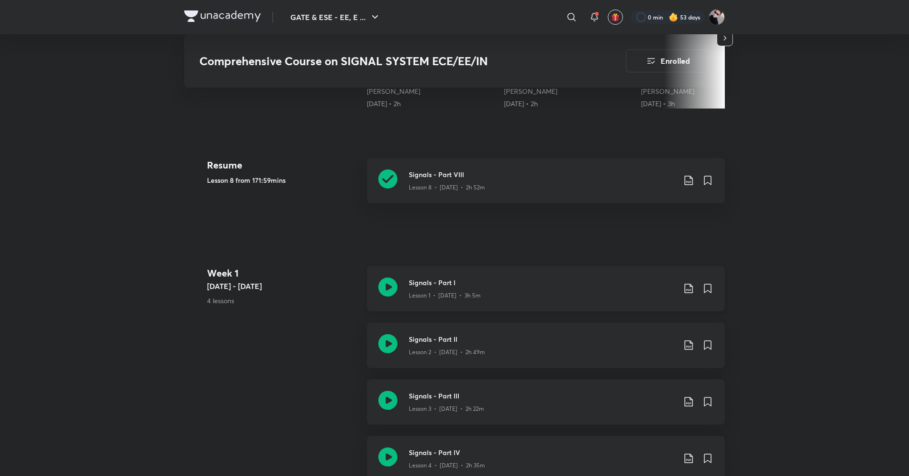 The height and width of the screenshot is (476, 909). What do you see at coordinates (542, 282) in the screenshot?
I see `h3: Signals - Part I` at bounding box center [542, 282].